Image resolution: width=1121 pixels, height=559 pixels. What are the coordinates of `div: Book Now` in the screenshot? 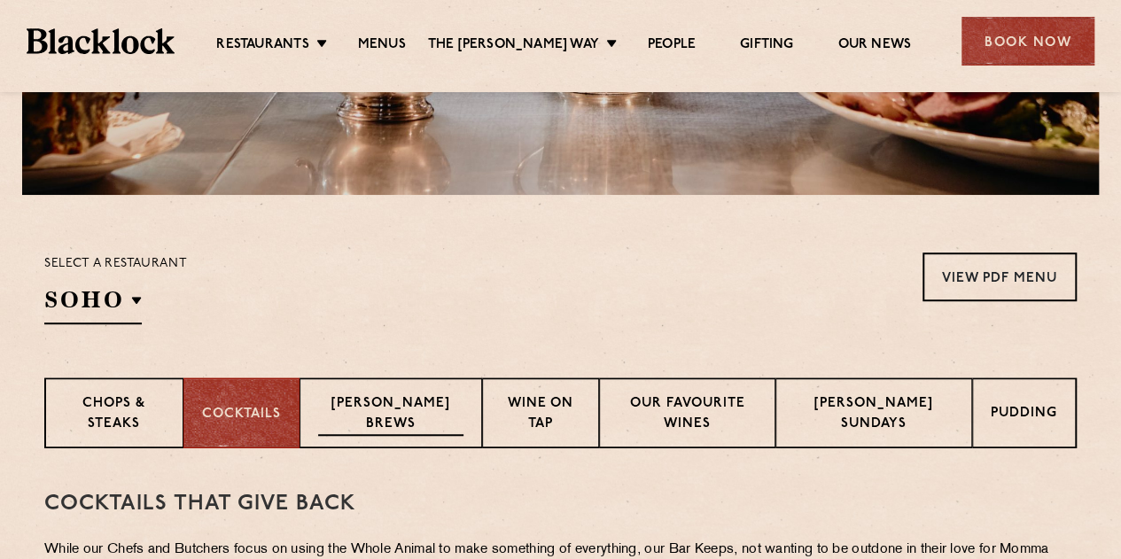 It's located at (1028, 41).